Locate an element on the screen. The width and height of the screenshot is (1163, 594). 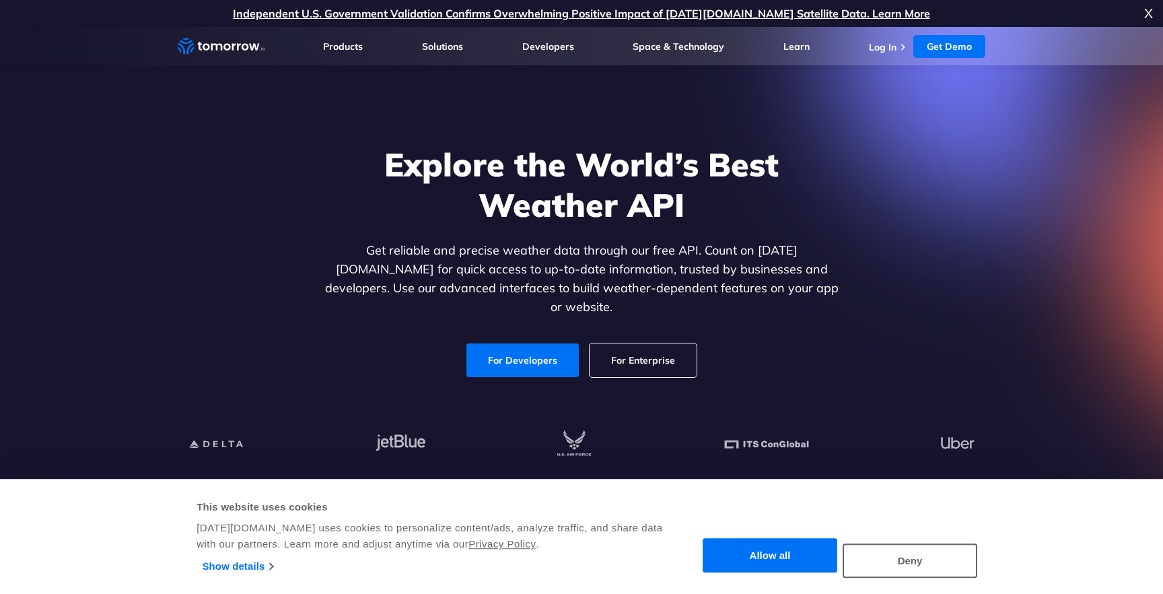
a: Space & Technology is located at coordinates (679, 46).